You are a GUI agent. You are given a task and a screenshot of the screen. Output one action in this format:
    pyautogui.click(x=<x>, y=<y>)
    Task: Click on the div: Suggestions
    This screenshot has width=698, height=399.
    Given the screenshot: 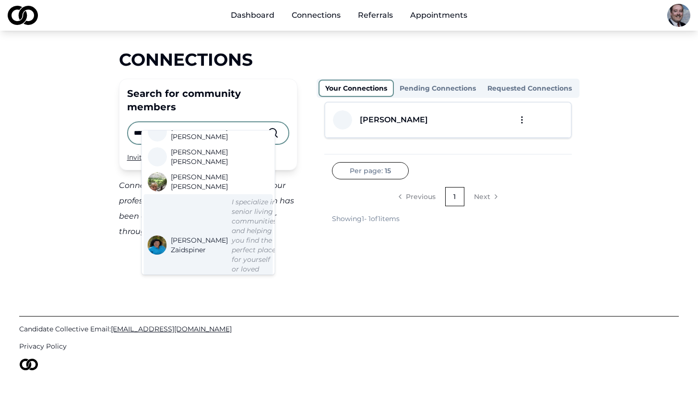 What is the action you would take?
    pyautogui.click(x=208, y=203)
    